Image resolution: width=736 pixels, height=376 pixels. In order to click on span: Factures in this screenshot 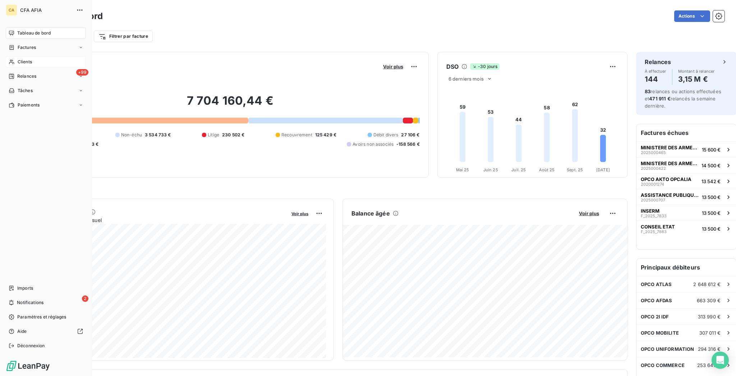, I will do `click(27, 47)`.